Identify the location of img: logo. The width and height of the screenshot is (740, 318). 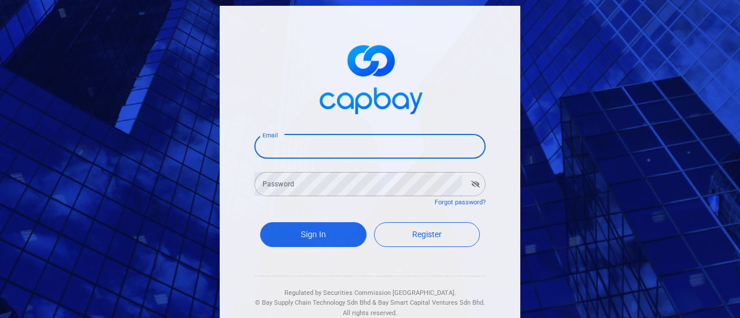
(370, 77).